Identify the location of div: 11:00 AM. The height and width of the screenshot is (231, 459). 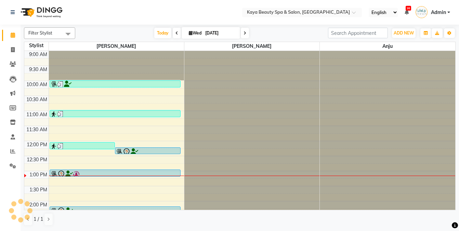
(37, 114).